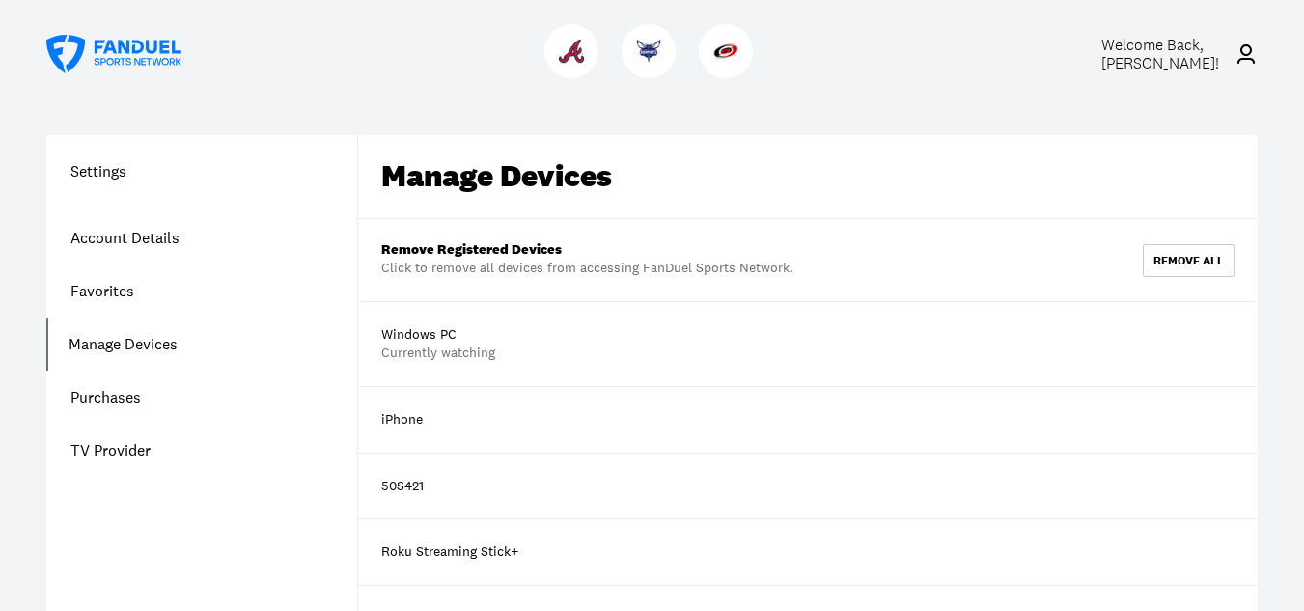 The height and width of the screenshot is (611, 1304). I want to click on a: HornetsHornets, so click(653, 72).